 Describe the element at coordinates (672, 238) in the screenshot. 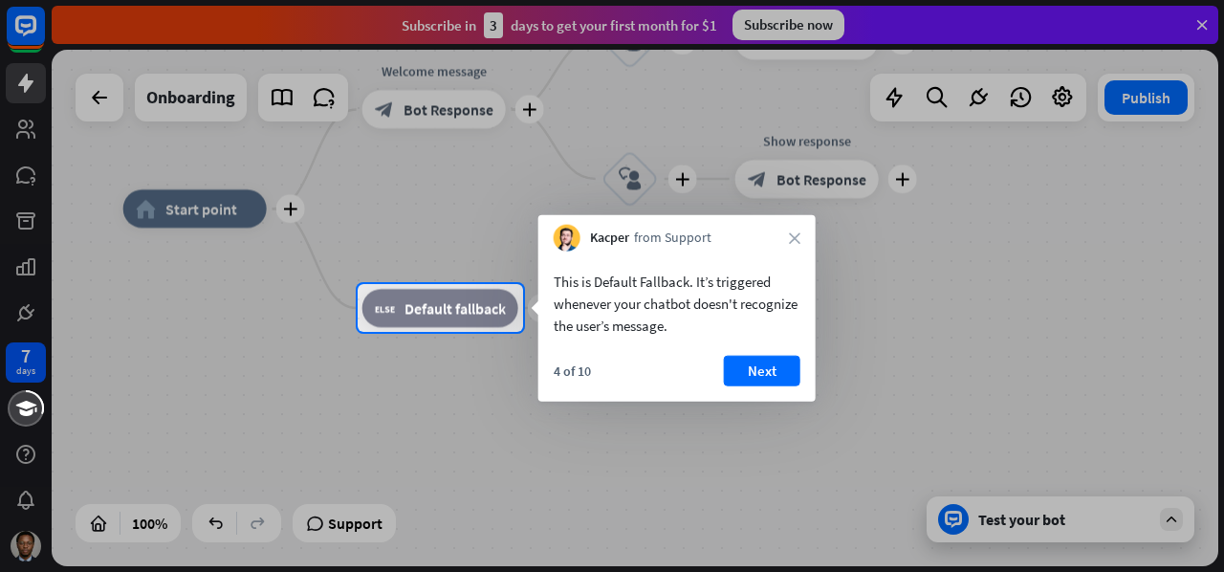

I see `span: from Support` at that location.